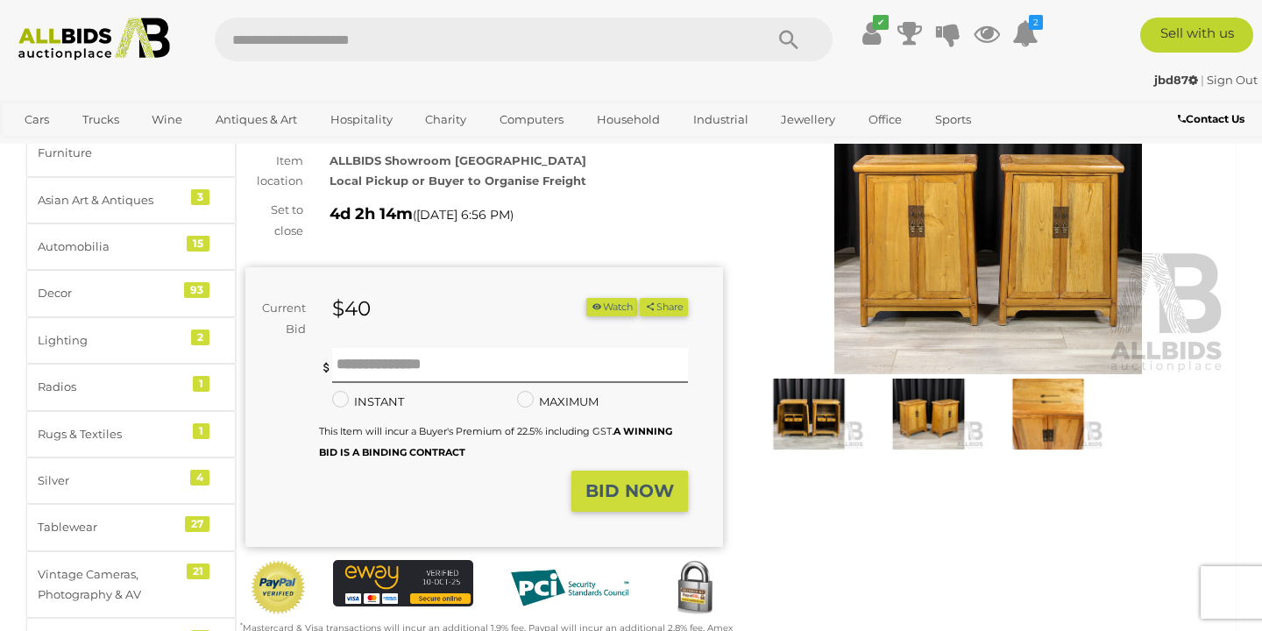  I want to click on a: Sell with us, so click(1196, 35).